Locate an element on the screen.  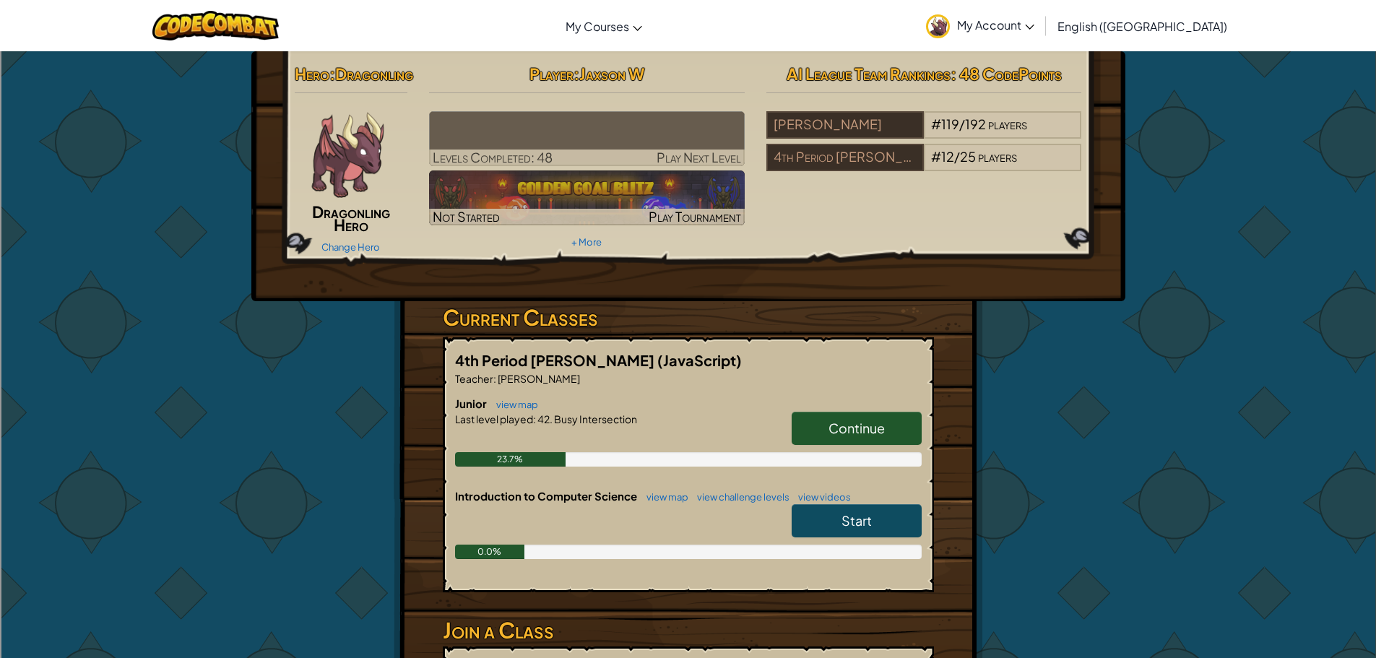
a: CodeCombat logo is located at coordinates (215, 25).